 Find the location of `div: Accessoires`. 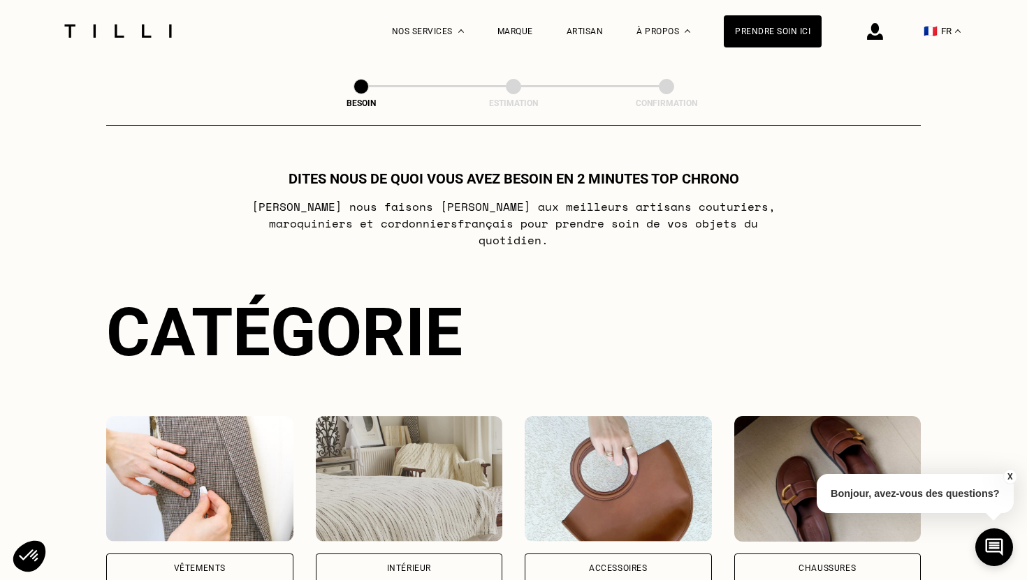

div: Accessoires is located at coordinates (618, 569).